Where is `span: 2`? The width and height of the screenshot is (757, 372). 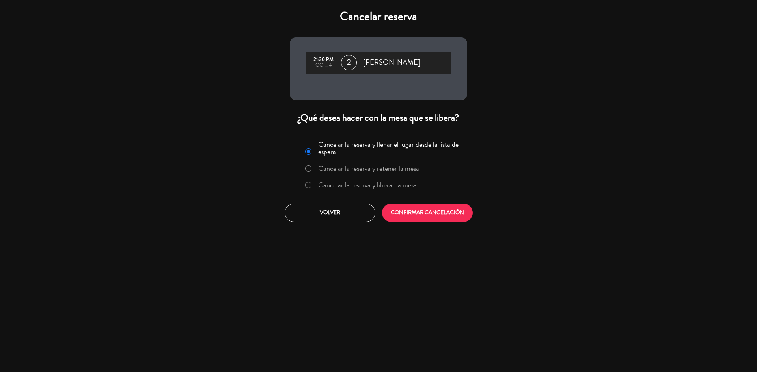 span: 2 is located at coordinates (349, 63).